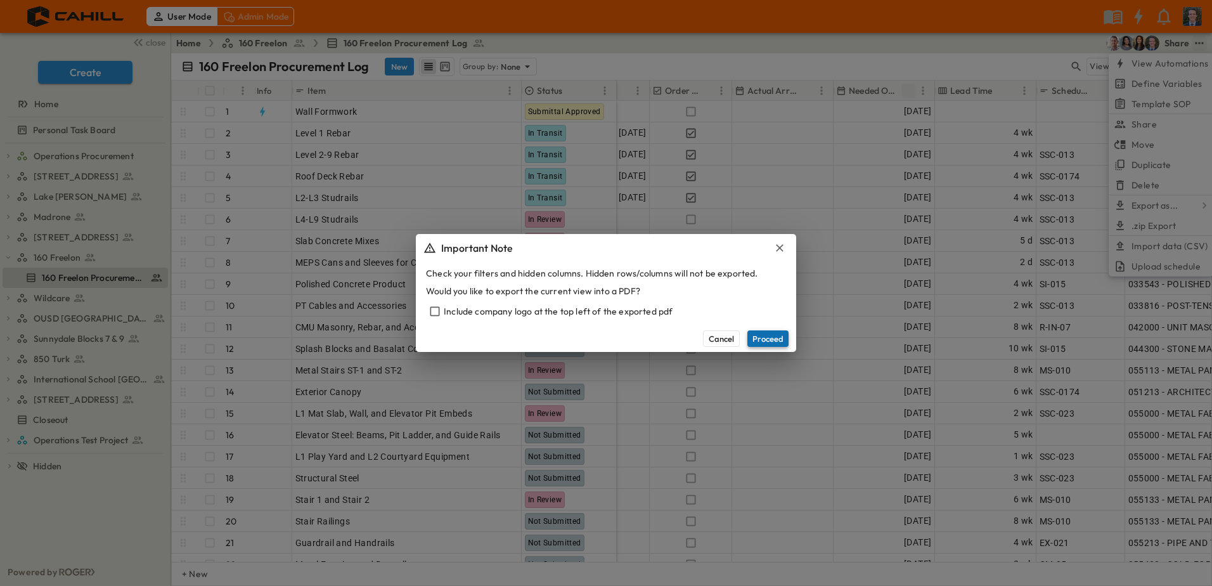 The width and height of the screenshot is (1212, 586). I want to click on button: Cancel, so click(722, 339).